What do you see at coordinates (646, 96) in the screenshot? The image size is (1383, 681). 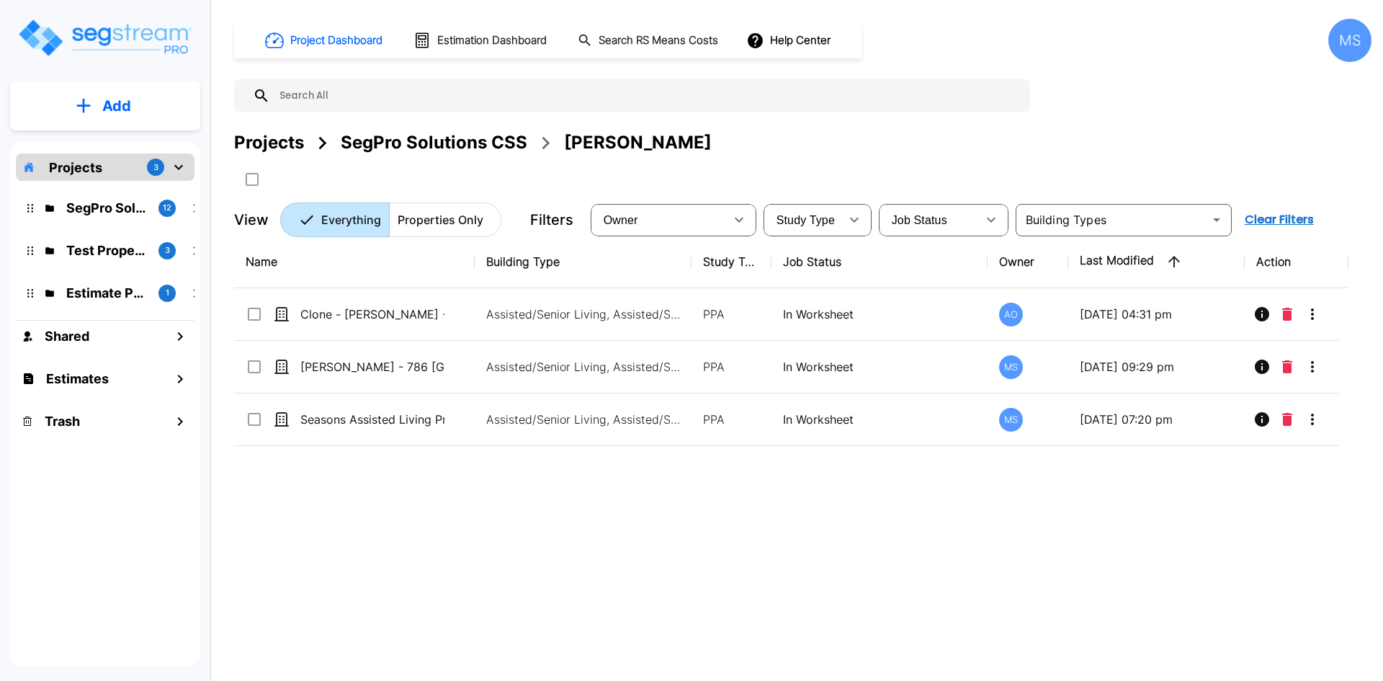 I see `input: Search All` at bounding box center [646, 96].